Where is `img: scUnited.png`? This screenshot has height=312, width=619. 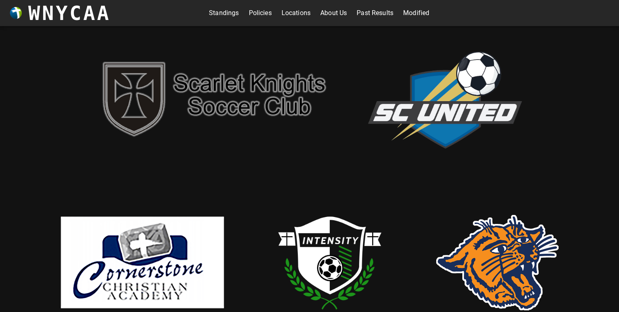
img: scUnited.png is located at coordinates (444, 98).